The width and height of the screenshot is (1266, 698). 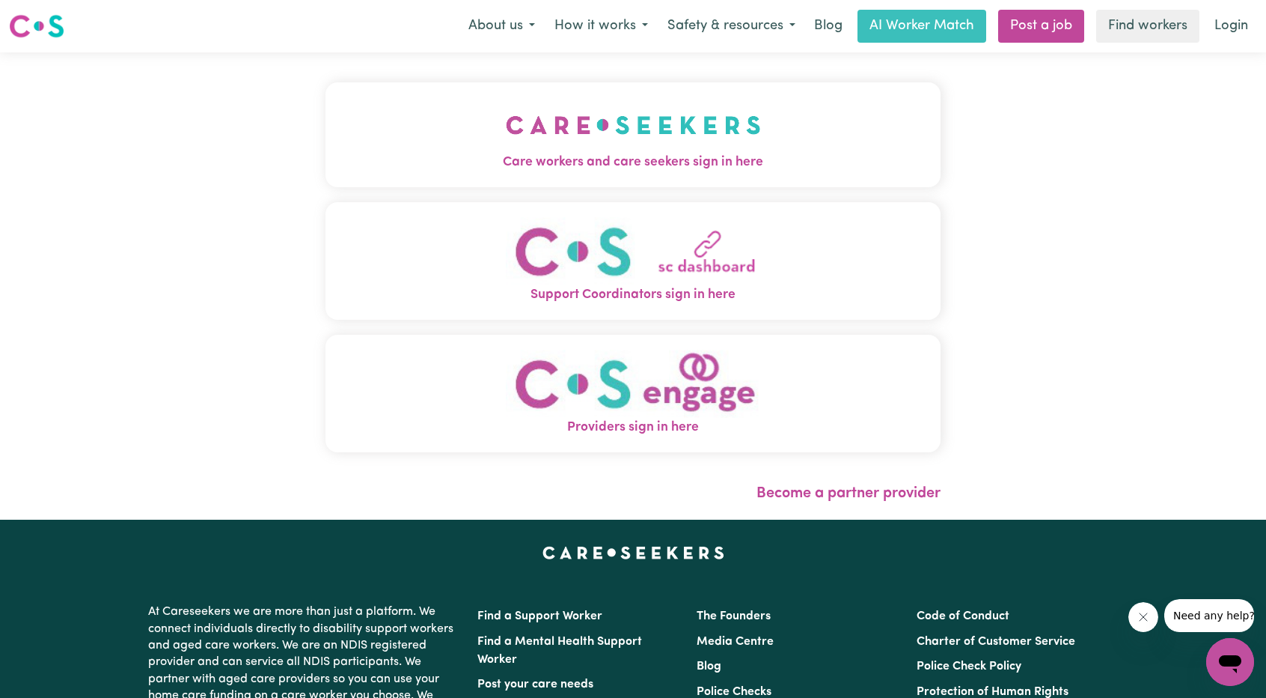 What do you see at coordinates (735, 641) in the screenshot?
I see `a: Media Centre` at bounding box center [735, 641].